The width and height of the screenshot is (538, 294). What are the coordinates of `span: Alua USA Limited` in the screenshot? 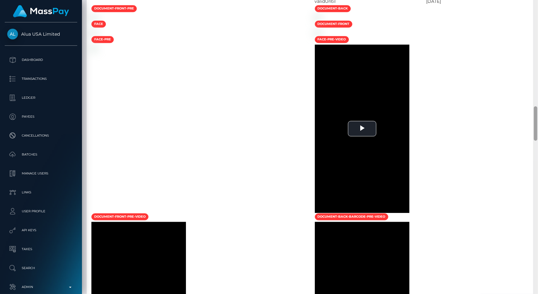 It's located at (41, 34).